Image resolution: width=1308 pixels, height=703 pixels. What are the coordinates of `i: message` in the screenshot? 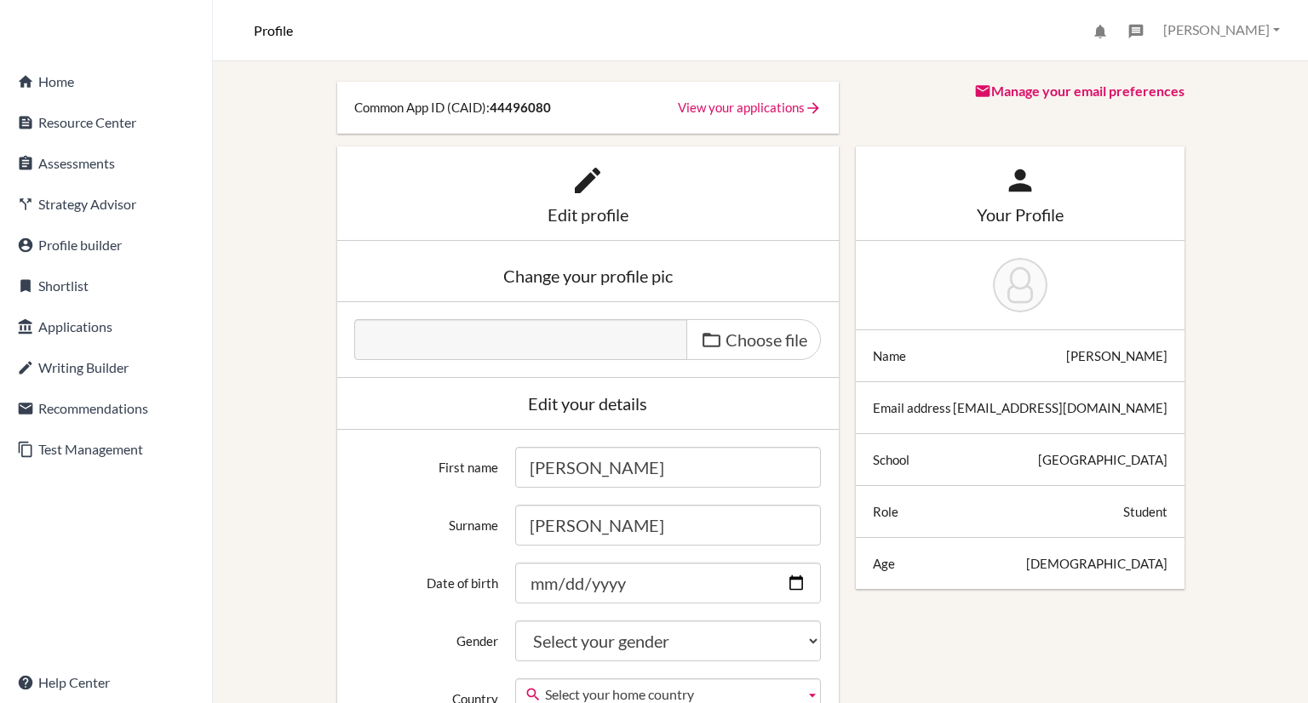 It's located at (1136, 32).